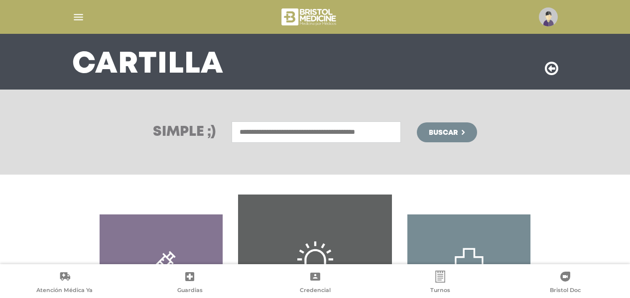  I want to click on a: Credencial, so click(315, 283).